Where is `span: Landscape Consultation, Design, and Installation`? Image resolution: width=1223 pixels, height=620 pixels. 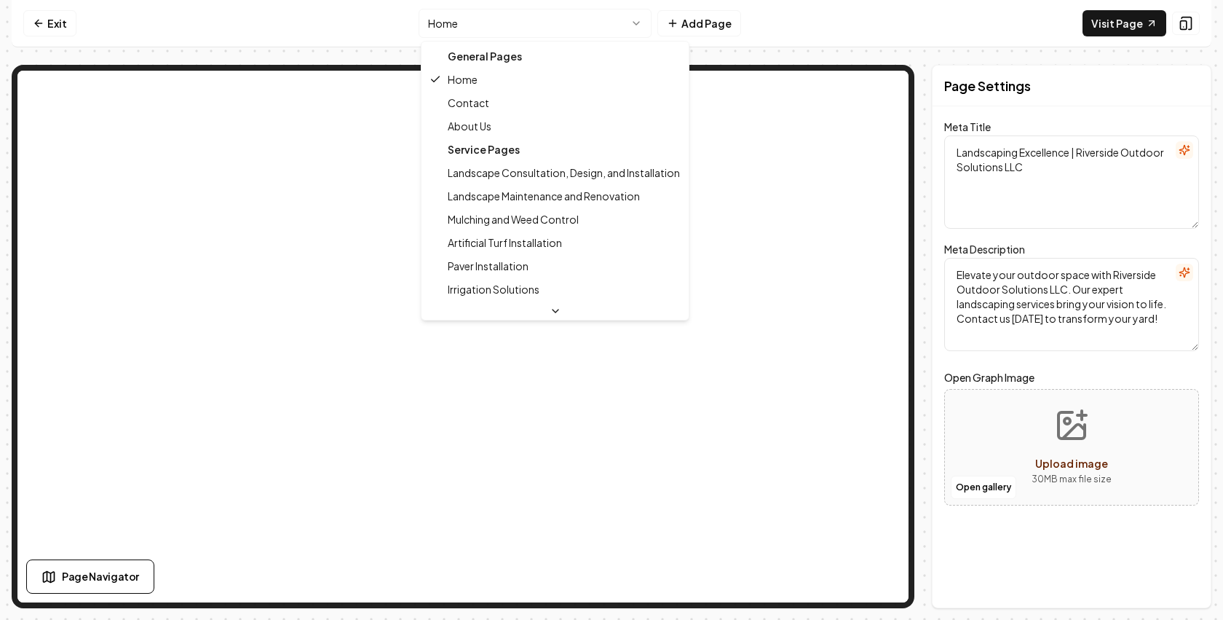 span: Landscape Consultation, Design, and Installation is located at coordinates (564, 173).